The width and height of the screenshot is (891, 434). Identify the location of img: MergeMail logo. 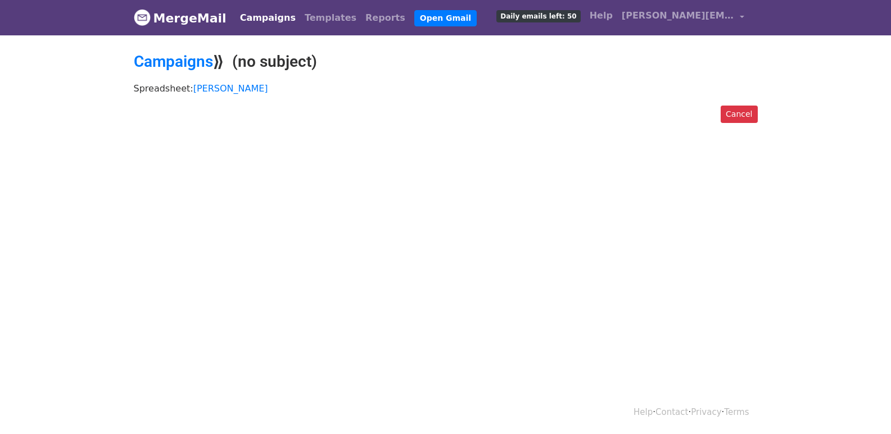
(142, 17).